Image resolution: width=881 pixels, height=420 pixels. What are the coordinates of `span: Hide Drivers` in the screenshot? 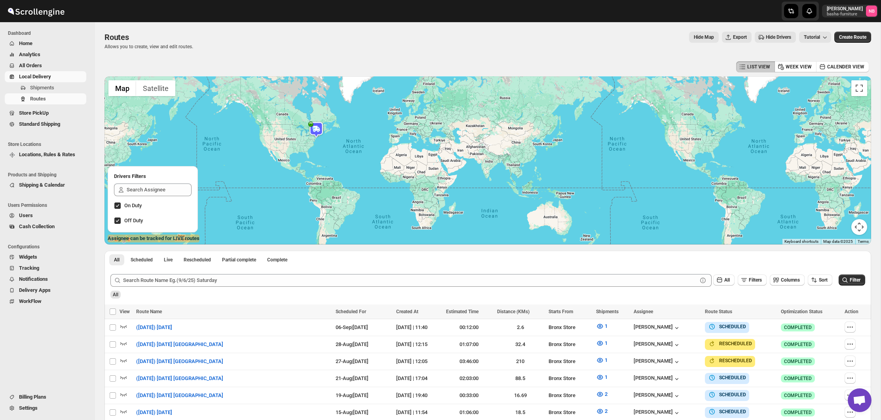 It's located at (778, 37).